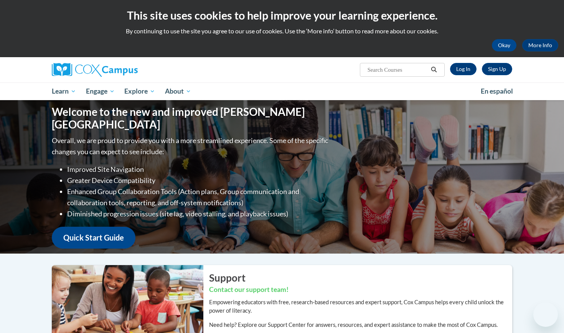  I want to click on span: About, so click(178, 91).